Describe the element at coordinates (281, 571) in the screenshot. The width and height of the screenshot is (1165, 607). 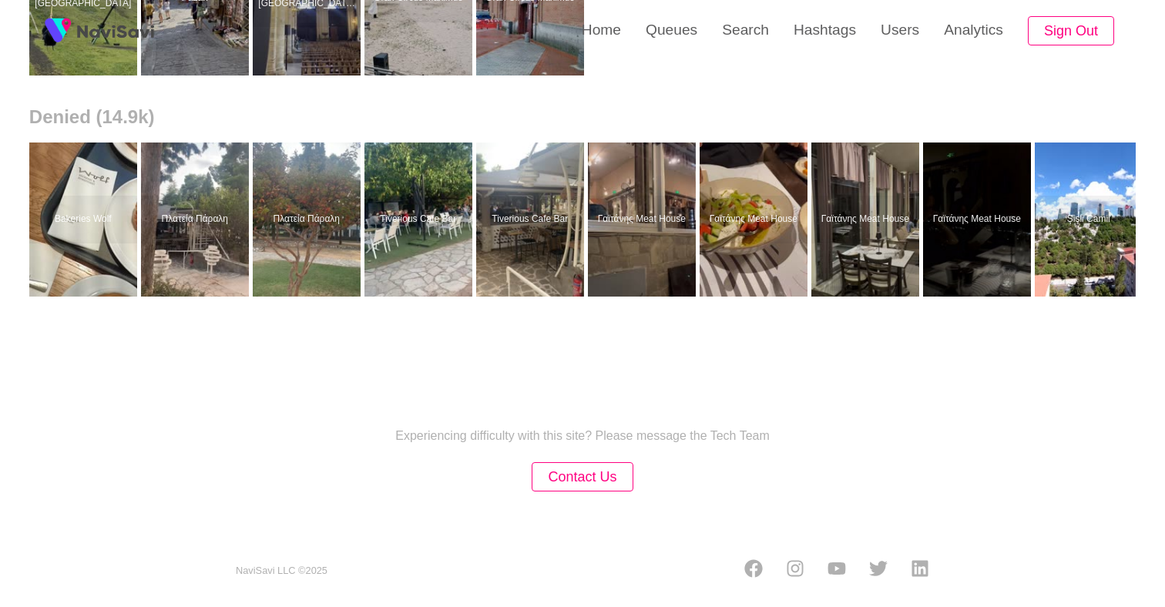
I see `small: NaviSavi LLC © 2025` at that location.